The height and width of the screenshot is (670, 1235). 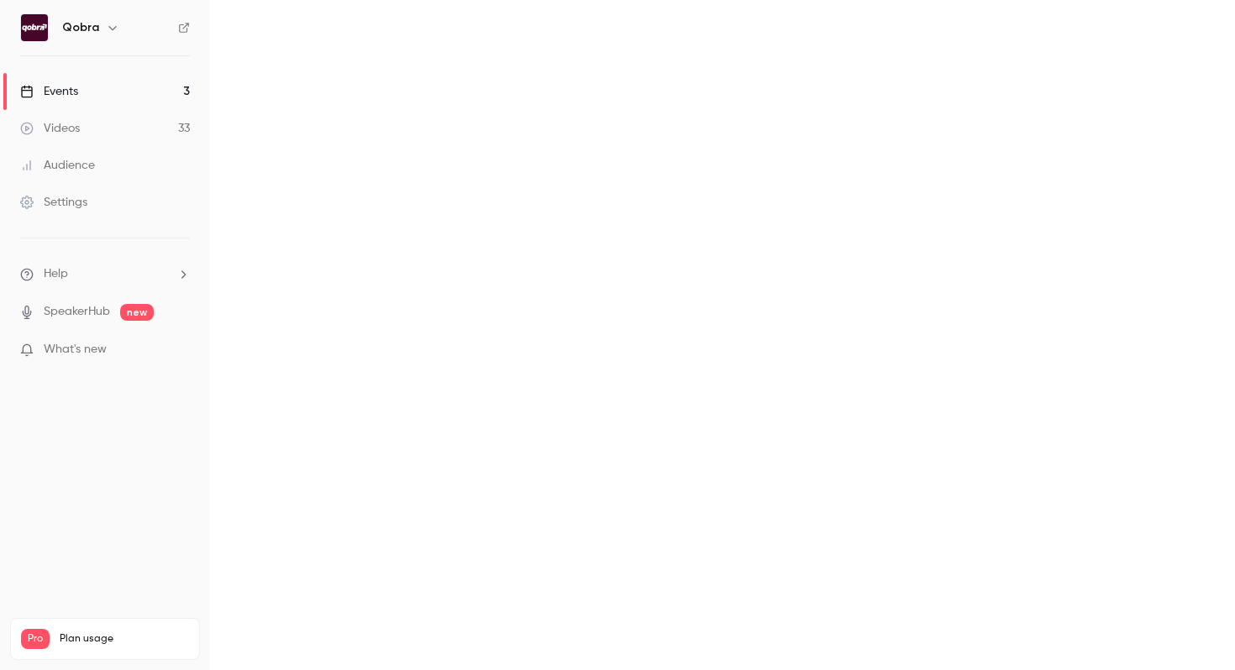 What do you see at coordinates (137, 313) in the screenshot?
I see `span: new` at bounding box center [137, 313].